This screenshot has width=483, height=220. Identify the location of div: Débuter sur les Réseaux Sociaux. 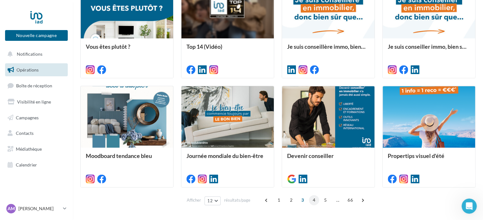
(63, 36).